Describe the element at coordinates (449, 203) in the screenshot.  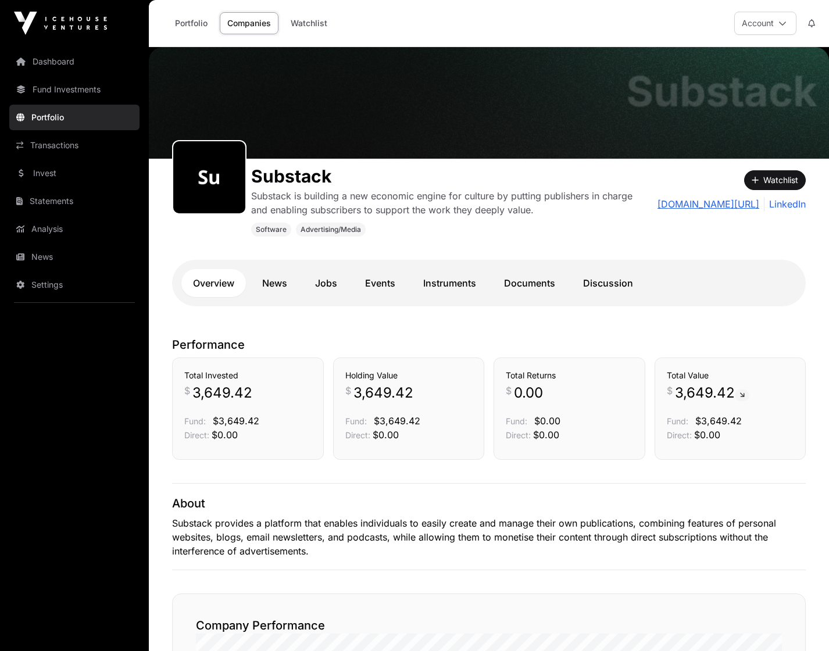
I see `p: Substack is building a new economic engine for culture by putting publishers in charge and enabli...` at that location.